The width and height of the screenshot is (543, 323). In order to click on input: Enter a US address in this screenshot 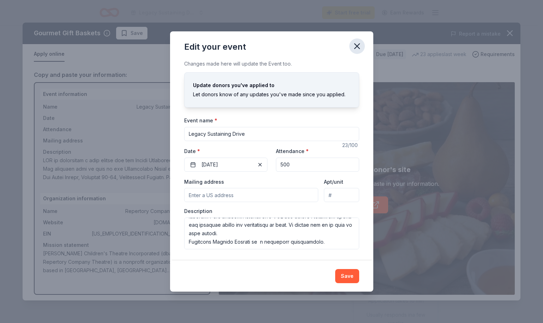, I will do `click(251, 195)`.